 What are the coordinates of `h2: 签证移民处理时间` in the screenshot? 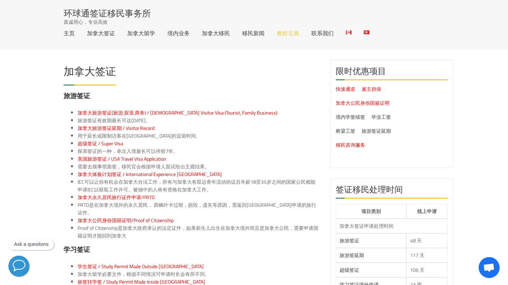 It's located at (392, 191).